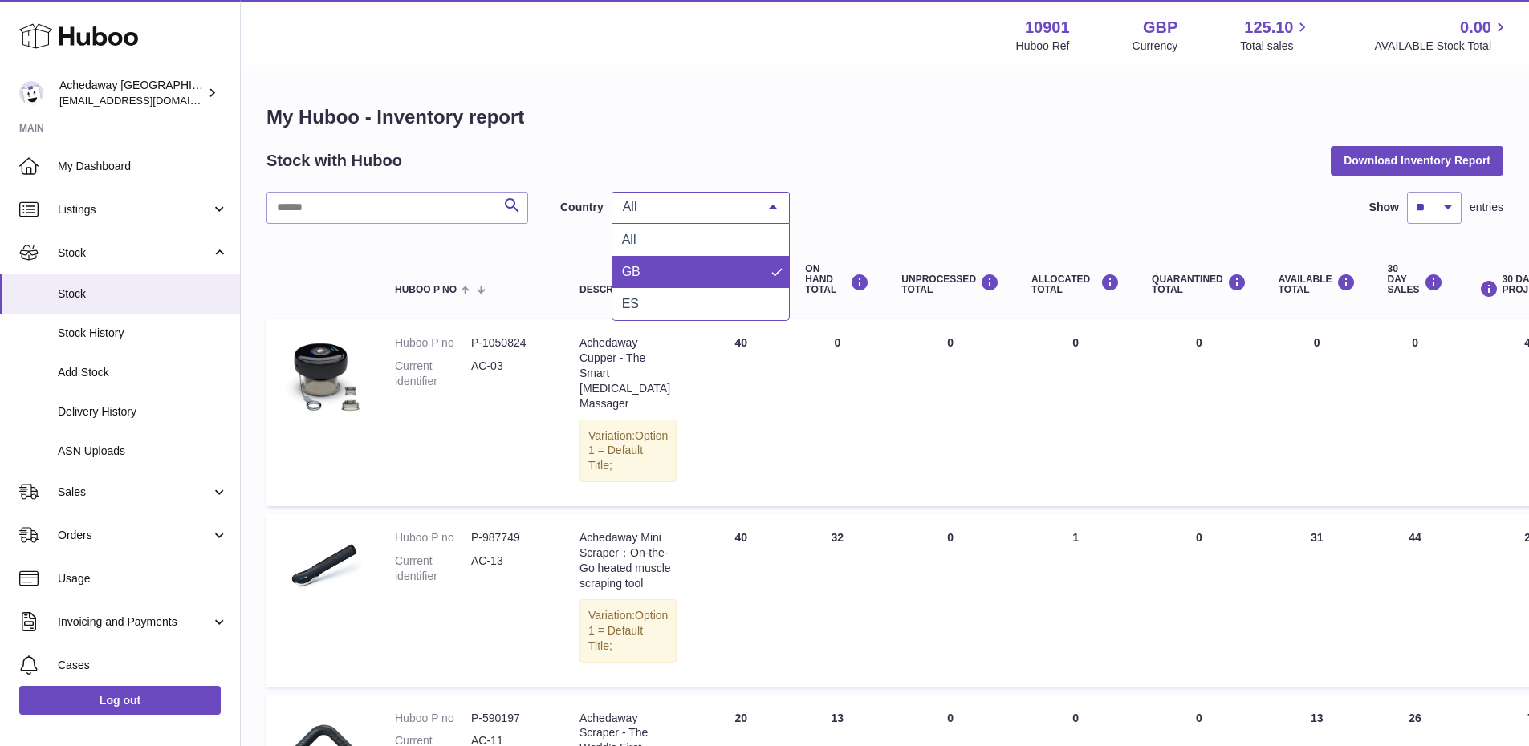  What do you see at coordinates (509, 569) in the screenshot?
I see `dd: AC-13` at bounding box center [509, 569].